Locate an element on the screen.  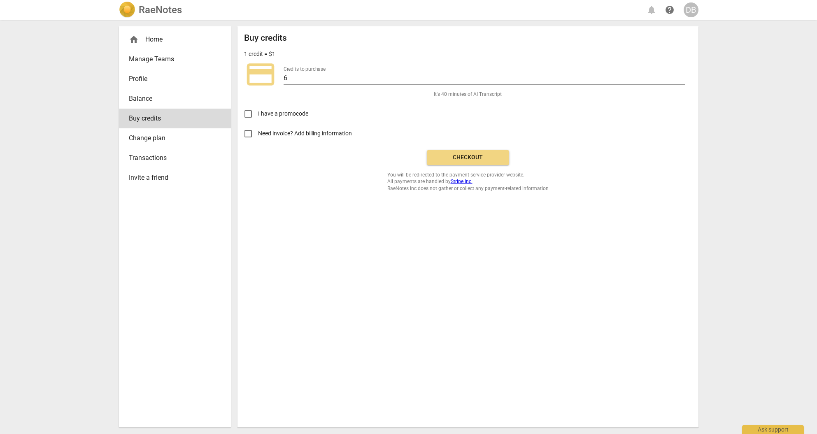
span: Buy credits is located at coordinates (172, 119).